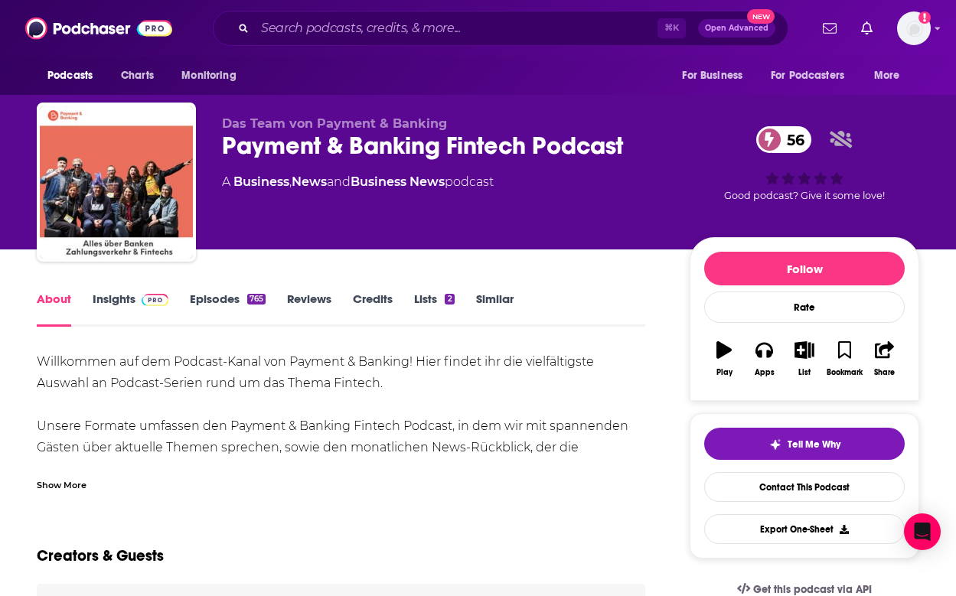 The height and width of the screenshot is (596, 956). What do you see at coordinates (914, 28) in the screenshot?
I see `img: User Profile` at bounding box center [914, 28].